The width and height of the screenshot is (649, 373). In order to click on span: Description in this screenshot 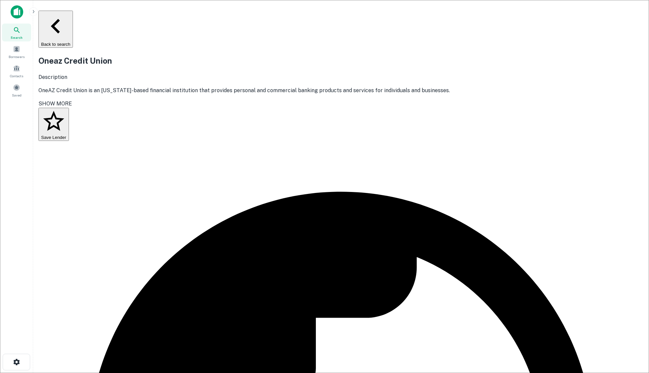, I will do `click(53, 77)`.